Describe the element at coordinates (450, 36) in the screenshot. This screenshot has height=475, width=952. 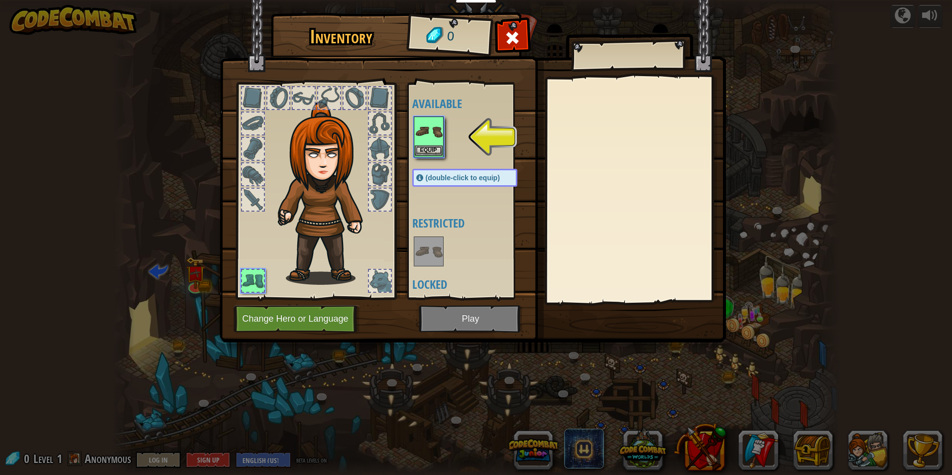
I see `span: 0` at that location.